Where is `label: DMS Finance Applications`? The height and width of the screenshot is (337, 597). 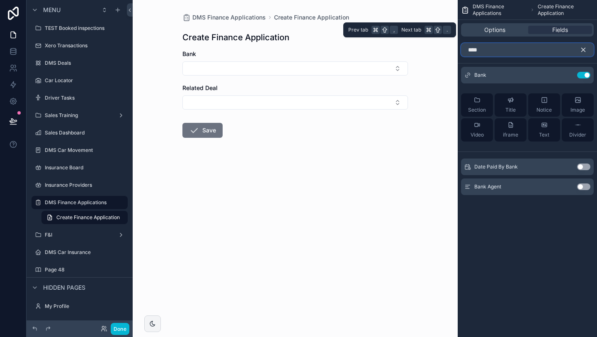
label: DMS Finance Applications is located at coordinates (84, 202).